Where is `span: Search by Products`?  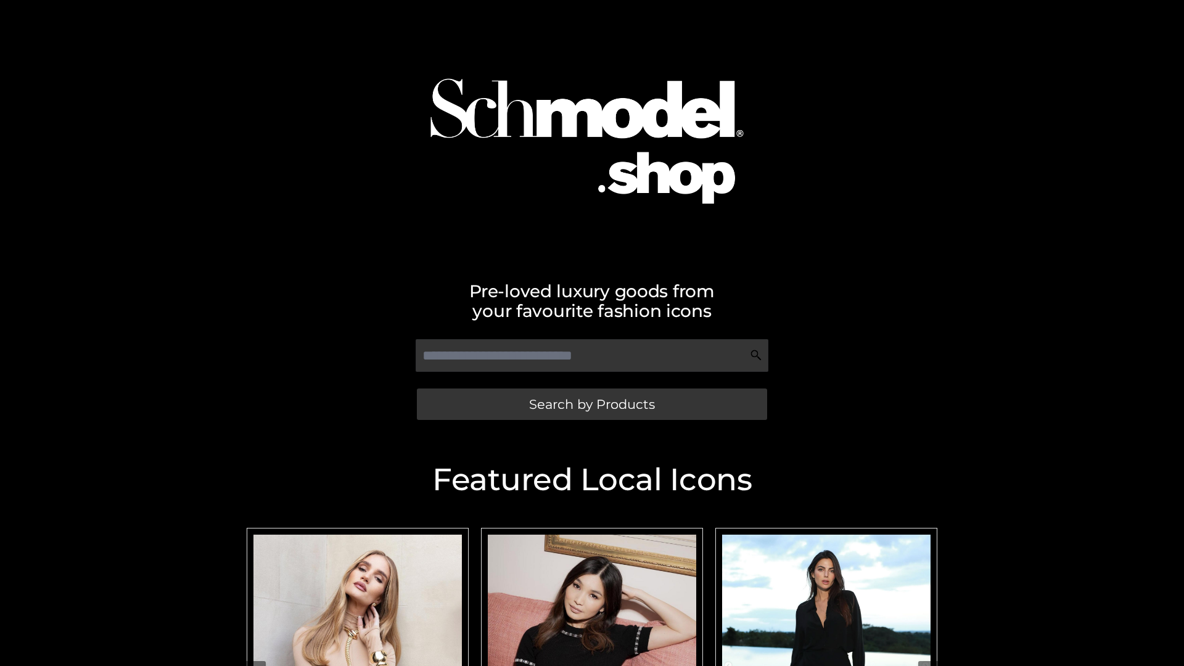
span: Search by Products is located at coordinates (592, 404).